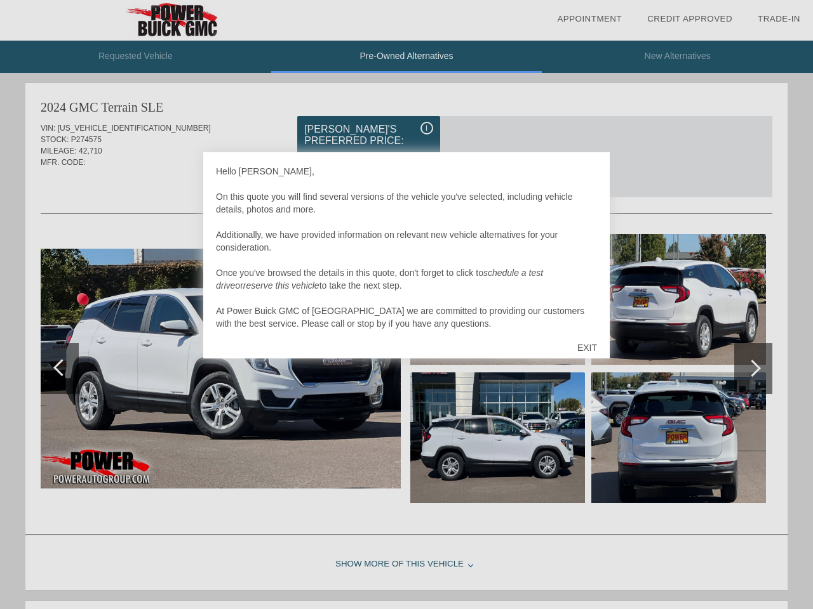 Image resolution: width=813 pixels, height=609 pixels. What do you see at coordinates (281, 286) in the screenshot?
I see `i: reserve this vehicle` at bounding box center [281, 286].